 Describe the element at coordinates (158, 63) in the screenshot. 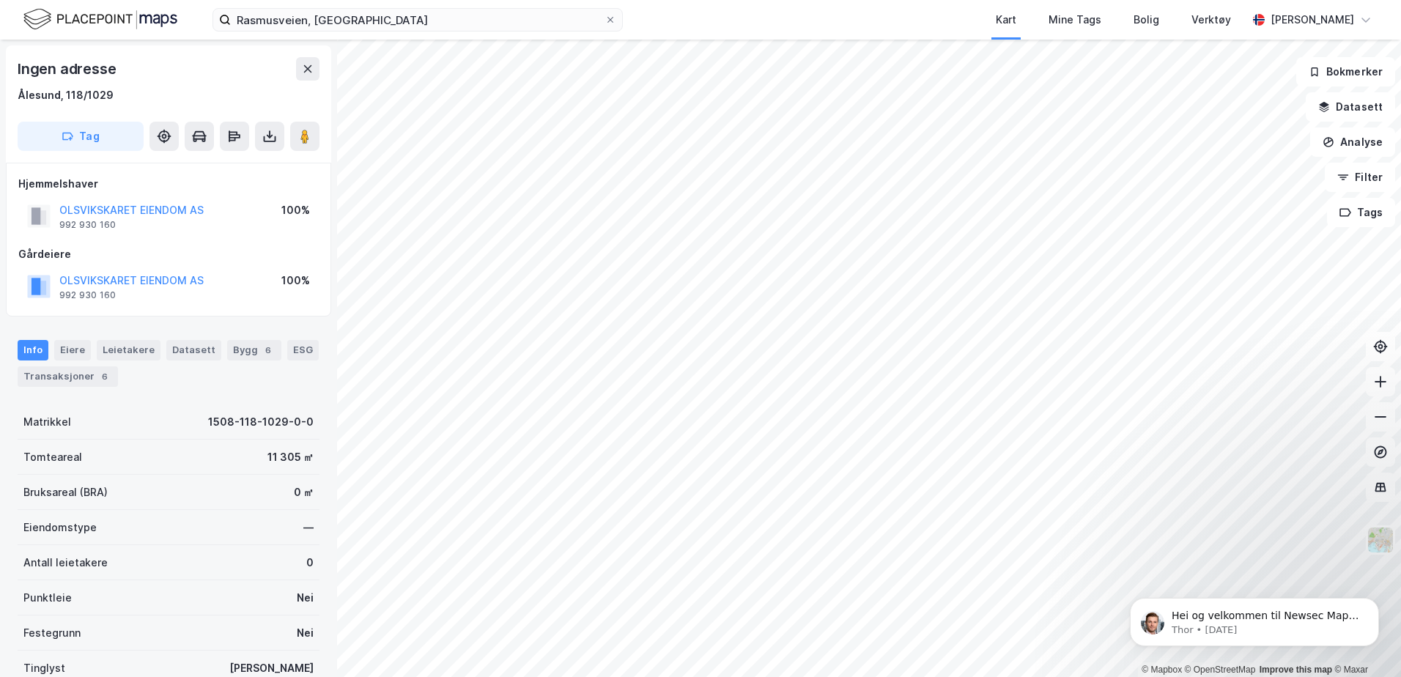

I see `p: Message from Thor, sent 58w ago` at that location.